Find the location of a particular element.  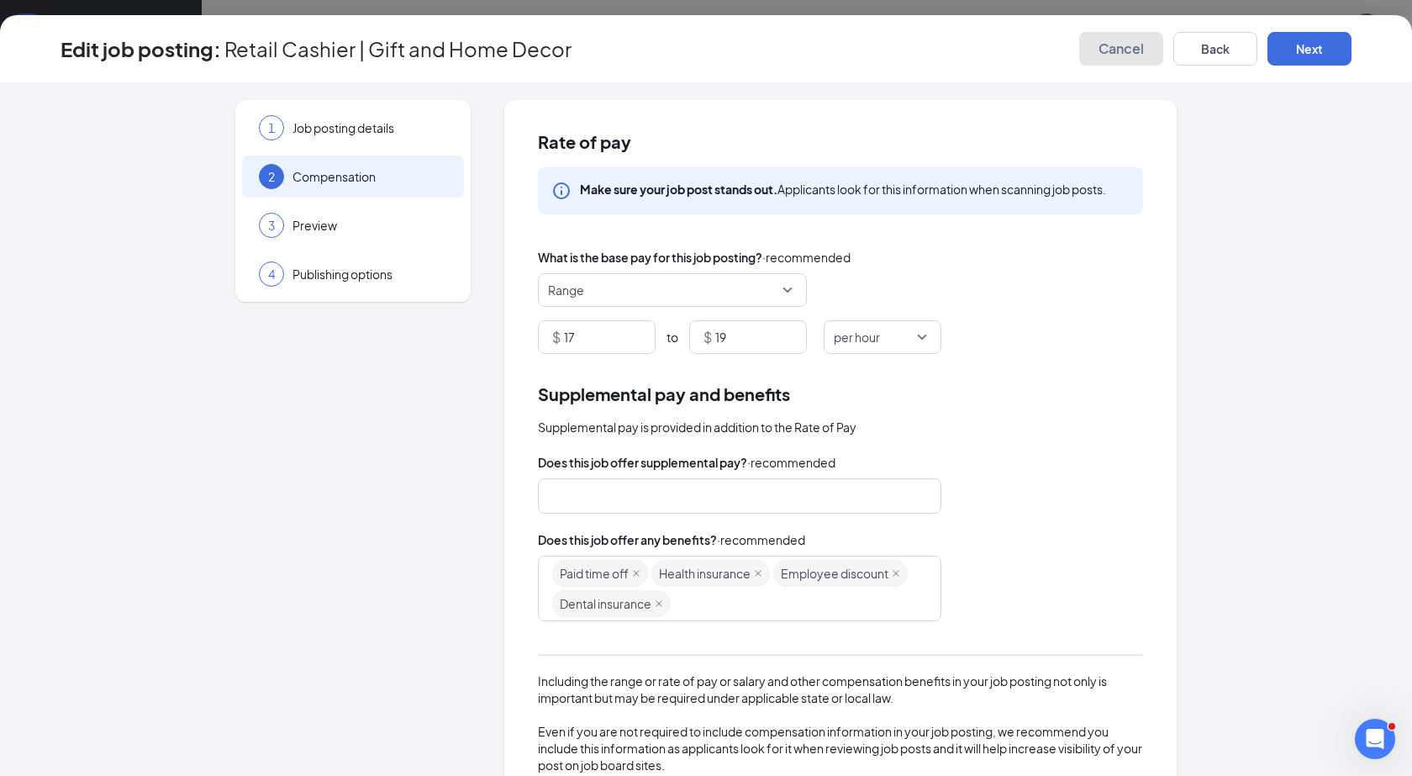

span: What is the base pay for this job posting? is located at coordinates (650, 257).